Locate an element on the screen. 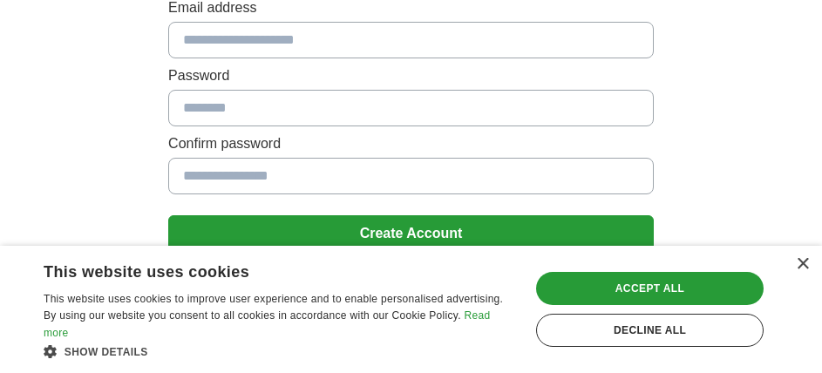 Image resolution: width=822 pixels, height=373 pixels. div: Close is located at coordinates (802, 264).